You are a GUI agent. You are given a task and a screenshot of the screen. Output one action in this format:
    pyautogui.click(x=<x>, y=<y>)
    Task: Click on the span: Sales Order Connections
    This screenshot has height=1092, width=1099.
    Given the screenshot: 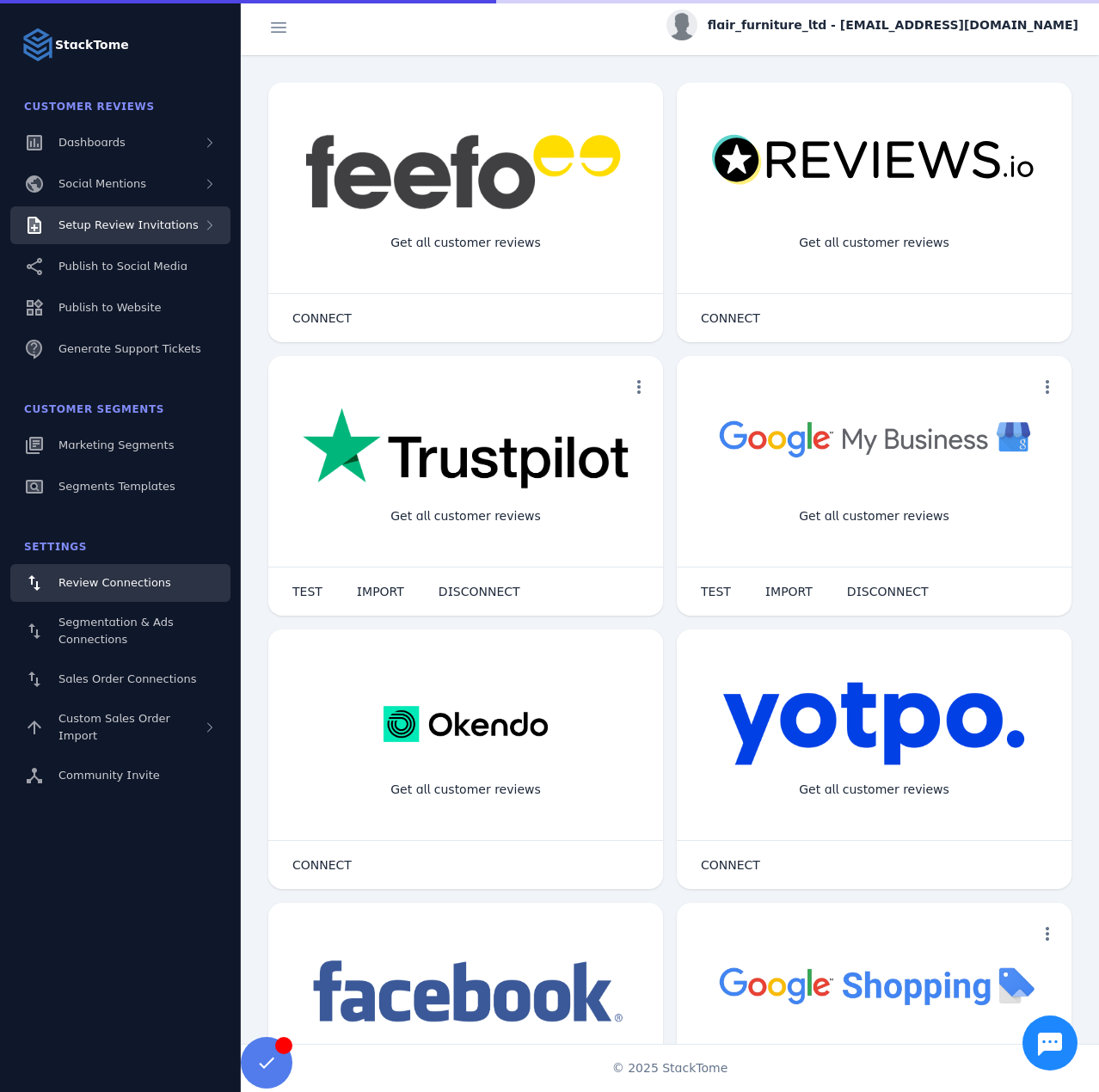 What is the action you would take?
    pyautogui.click(x=128, y=678)
    